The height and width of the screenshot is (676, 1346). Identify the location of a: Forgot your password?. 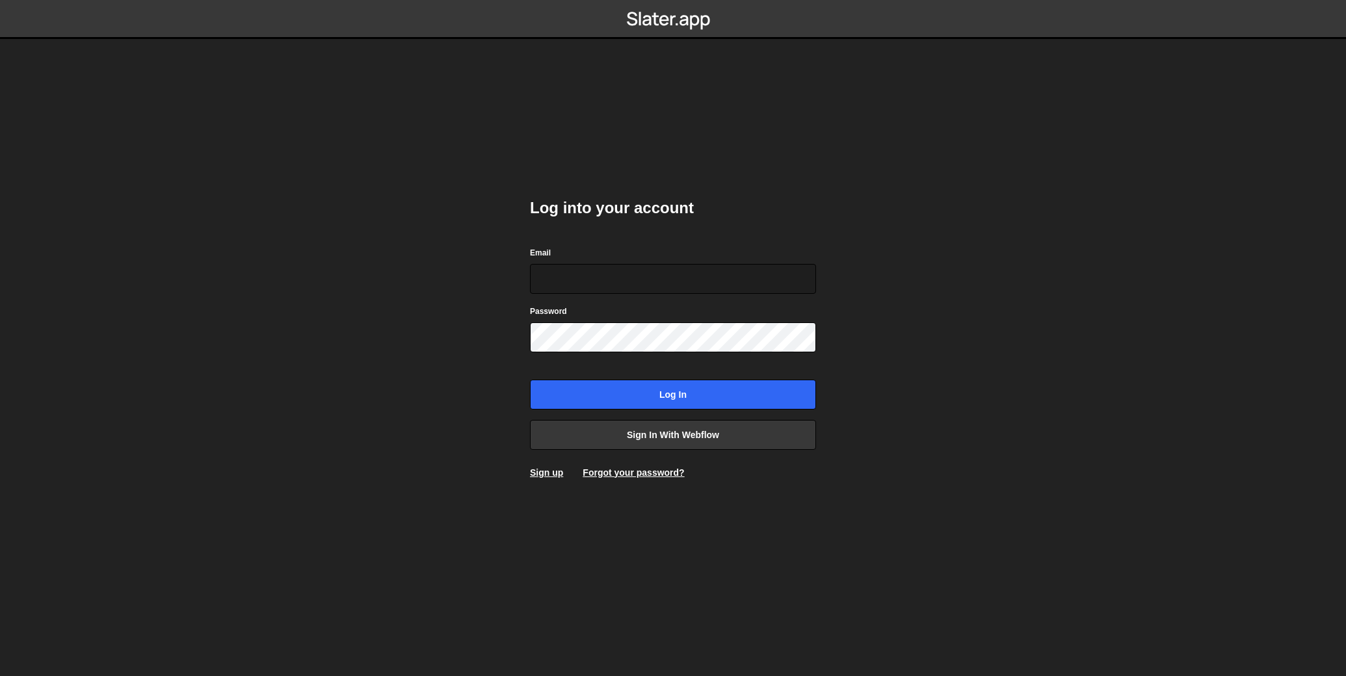
(634, 473).